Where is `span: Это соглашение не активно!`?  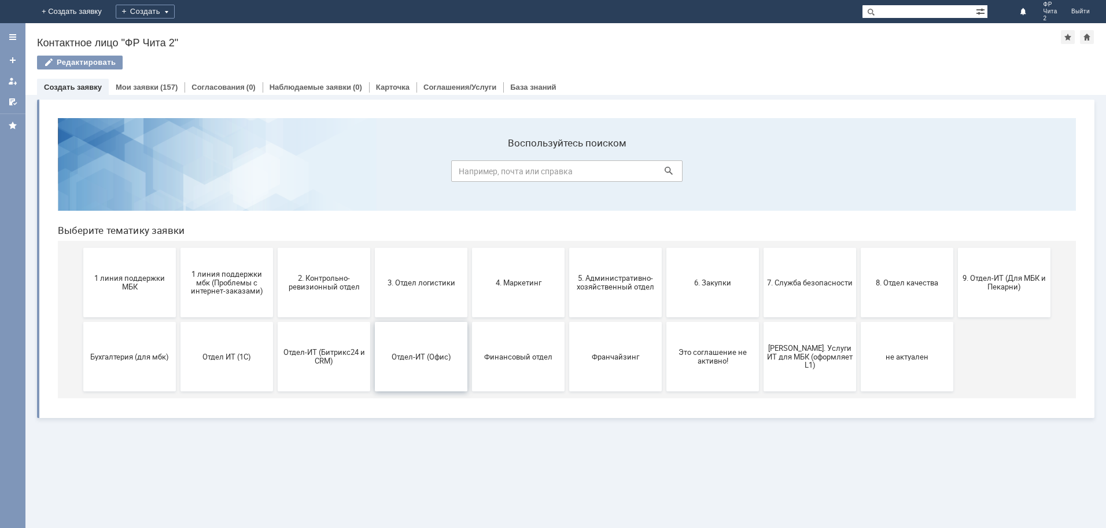 span: Это соглашение не активно! is located at coordinates (664, 248).